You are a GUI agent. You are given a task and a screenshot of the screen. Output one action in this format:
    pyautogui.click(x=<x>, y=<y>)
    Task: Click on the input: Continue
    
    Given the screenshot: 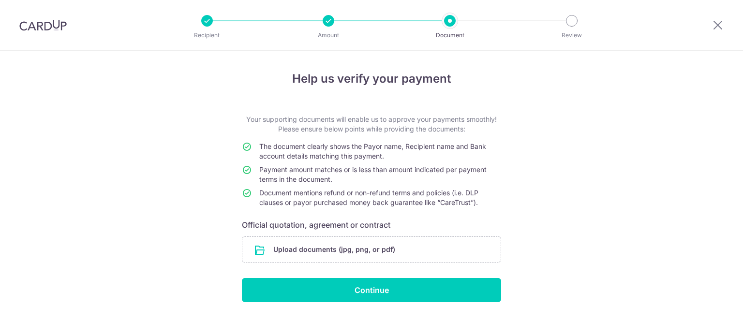 What is the action you would take?
    pyautogui.click(x=372, y=290)
    